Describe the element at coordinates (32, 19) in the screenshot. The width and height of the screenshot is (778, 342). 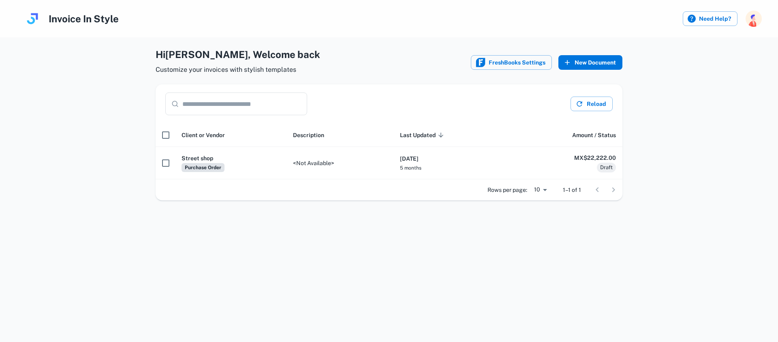
I see `img: logo.svg` at that location.